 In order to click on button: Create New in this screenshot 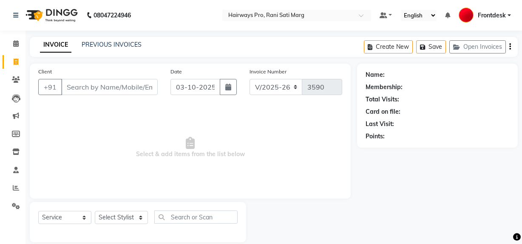, I will do `click(388, 47)`.